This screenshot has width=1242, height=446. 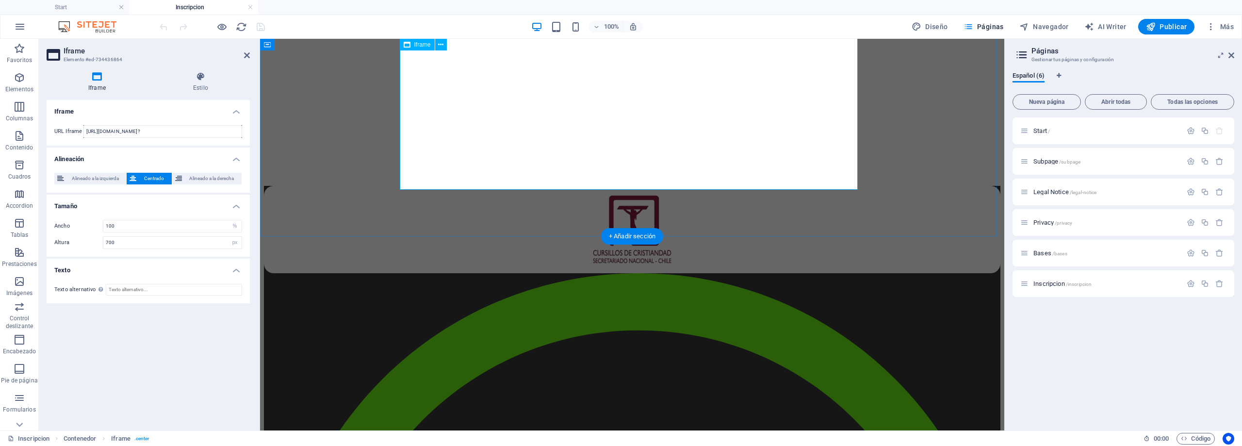 I want to click on h4: Alineación, so click(x=148, y=156).